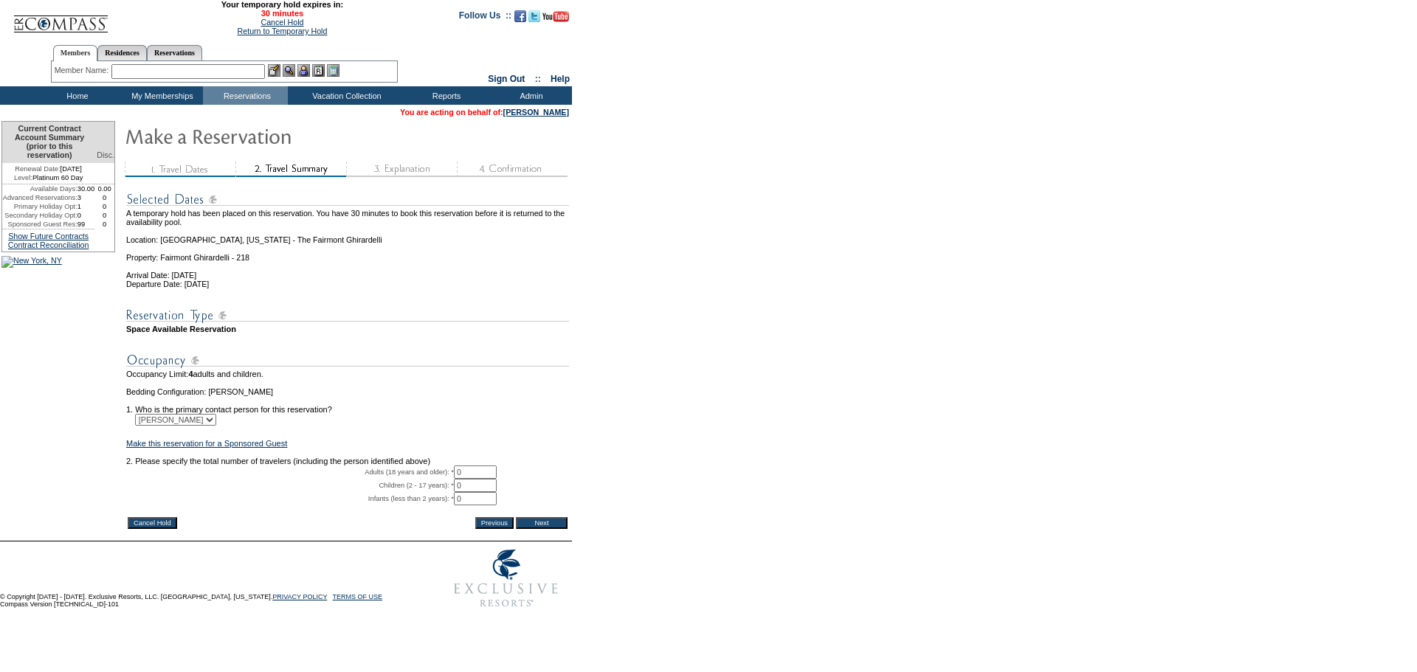 Image resolution: width=1417 pixels, height=672 pixels. What do you see at coordinates (23, 178) in the screenshot?
I see `span: Level:` at bounding box center [23, 178].